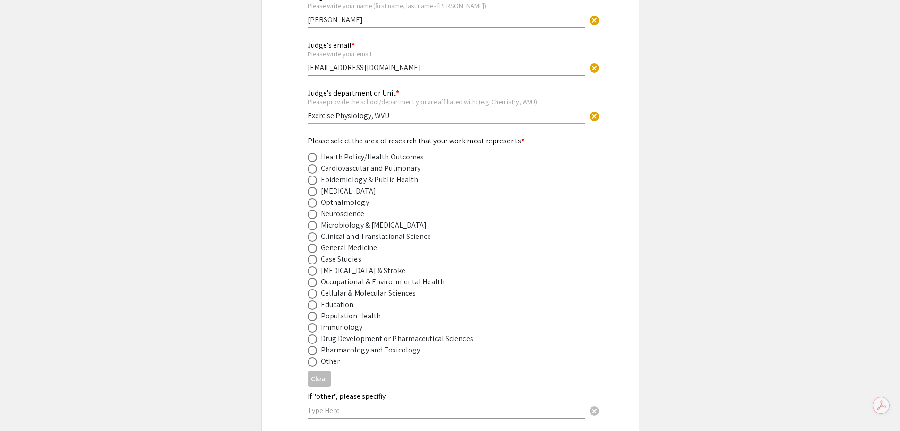 This screenshot has height=431, width=900. Describe the element at coordinates (371, 350) in the screenshot. I see `div: Pharmacology and Toxicology` at that location.